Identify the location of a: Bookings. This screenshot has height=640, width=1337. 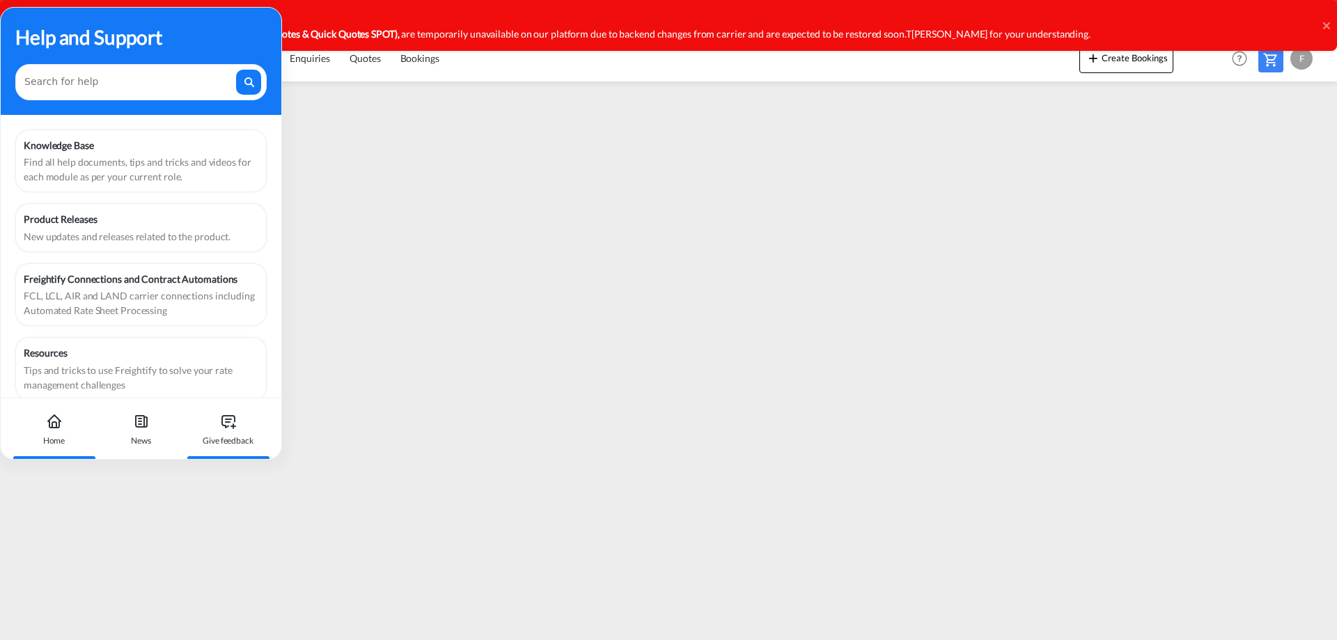
(420, 59).